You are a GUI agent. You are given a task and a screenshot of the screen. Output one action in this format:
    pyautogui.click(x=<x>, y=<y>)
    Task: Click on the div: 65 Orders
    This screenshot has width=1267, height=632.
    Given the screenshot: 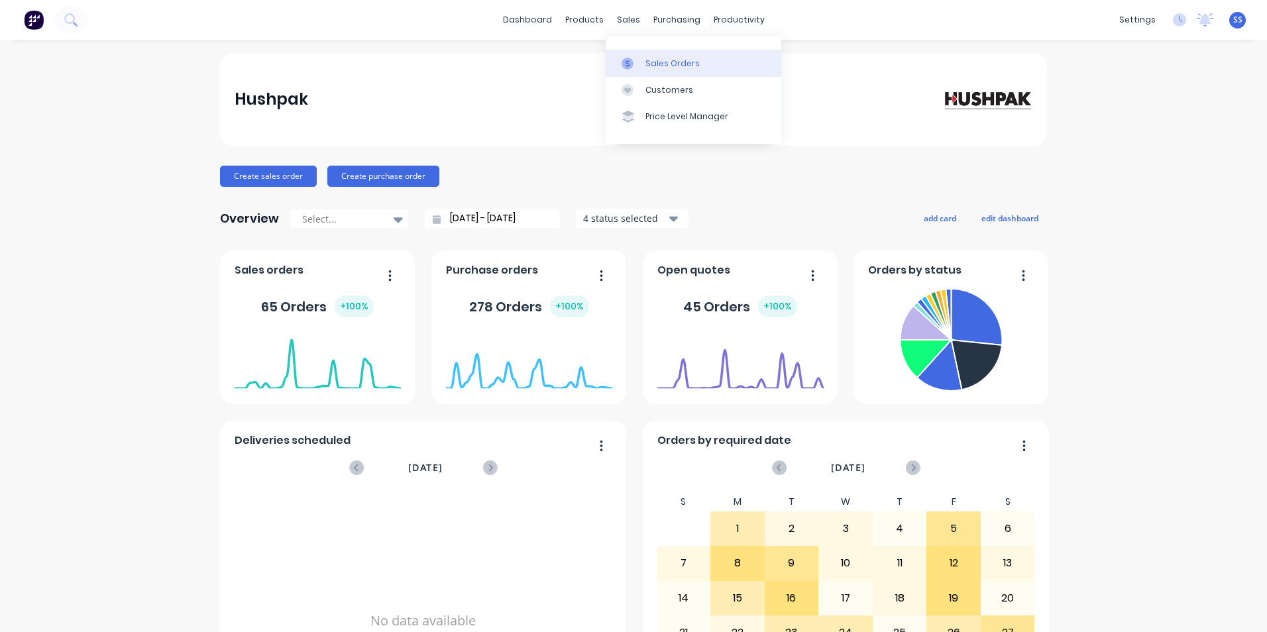 What is the action you would take?
    pyautogui.click(x=317, y=306)
    